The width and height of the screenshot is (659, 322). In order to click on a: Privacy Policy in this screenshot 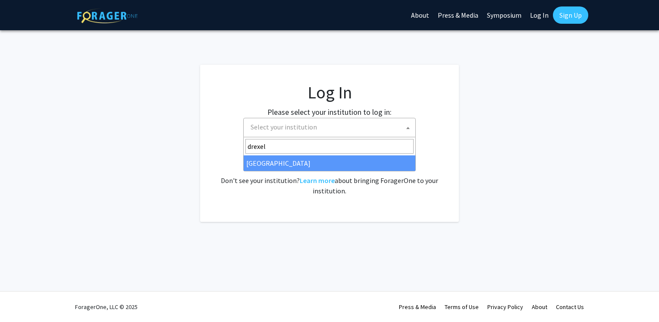, I will do `click(505, 307)`.